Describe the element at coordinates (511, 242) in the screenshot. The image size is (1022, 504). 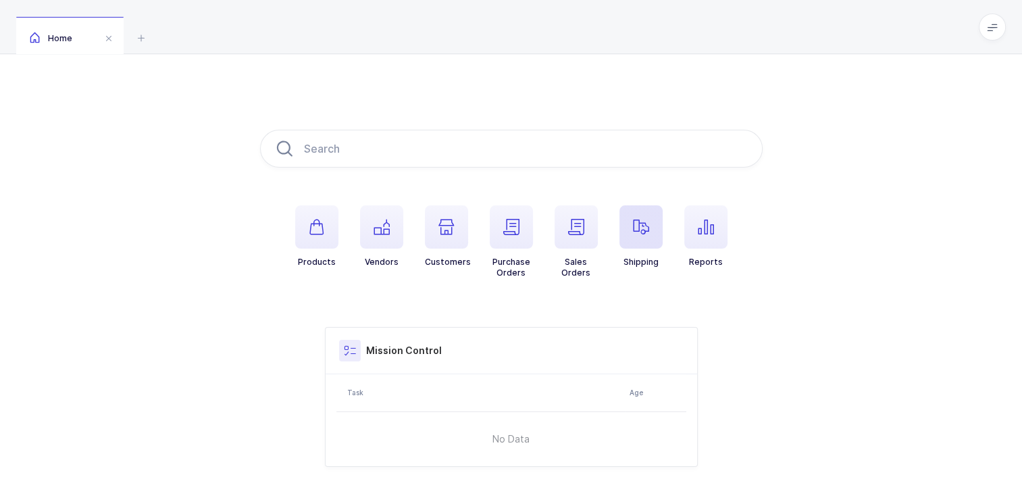
I see `button: PurchaseOrders` at that location.